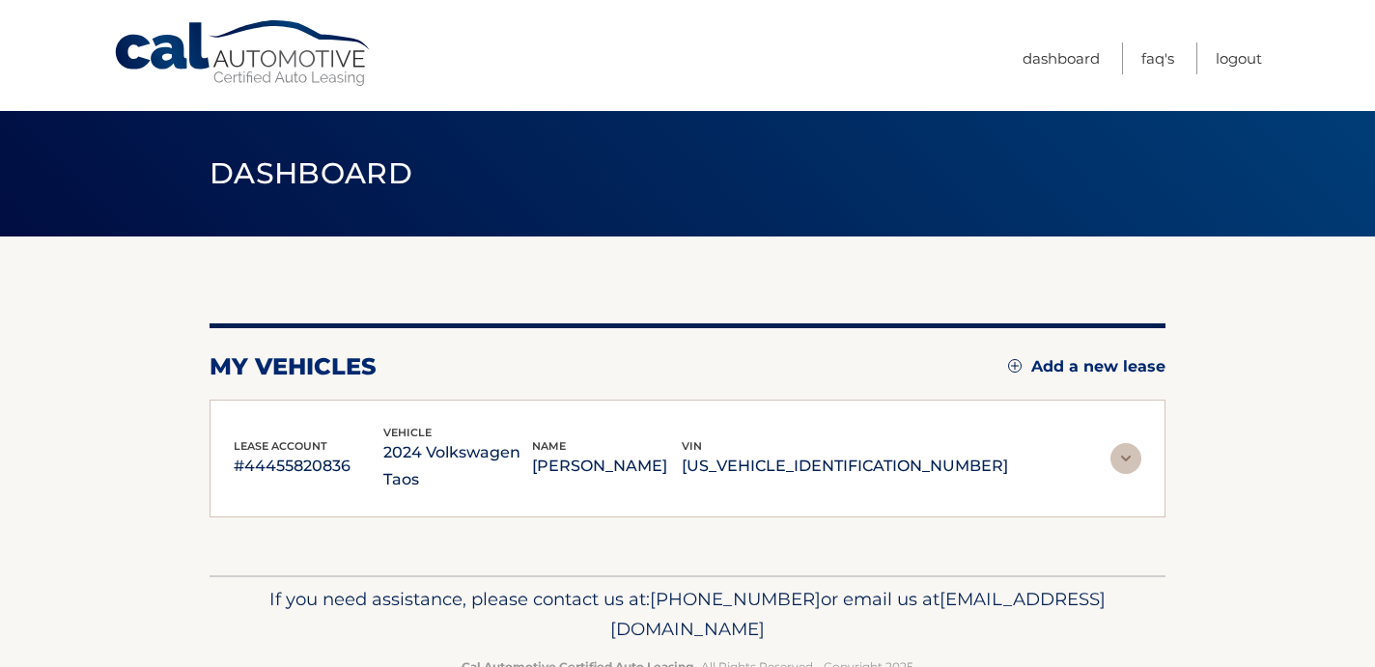 Image resolution: width=1375 pixels, height=667 pixels. What do you see at coordinates (548, 446) in the screenshot?
I see `span: name` at bounding box center [548, 446].